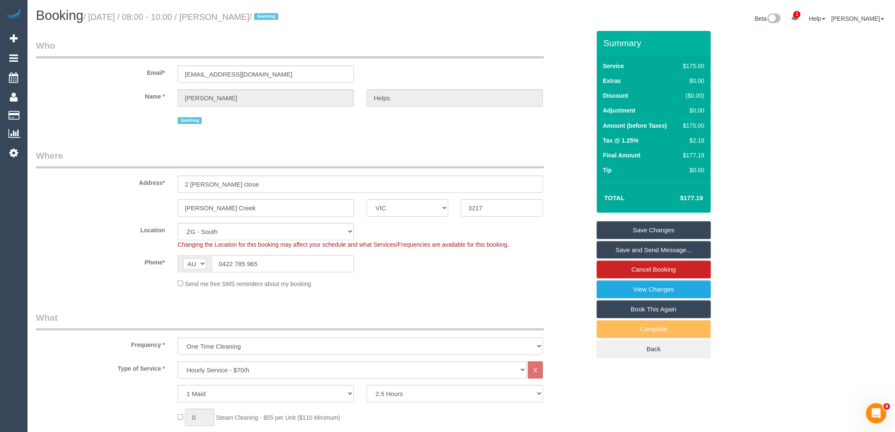  What do you see at coordinates (774, 19) in the screenshot?
I see `img: New interface` at bounding box center [774, 19].